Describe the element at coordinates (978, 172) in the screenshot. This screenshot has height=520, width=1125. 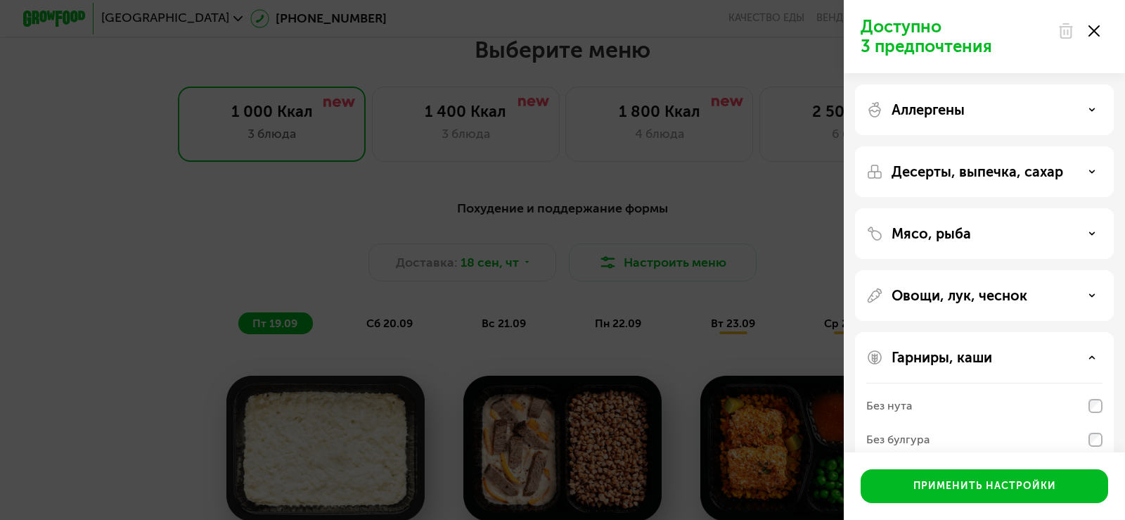
I see `p: Десерты, выпечка, сахар` at that location.